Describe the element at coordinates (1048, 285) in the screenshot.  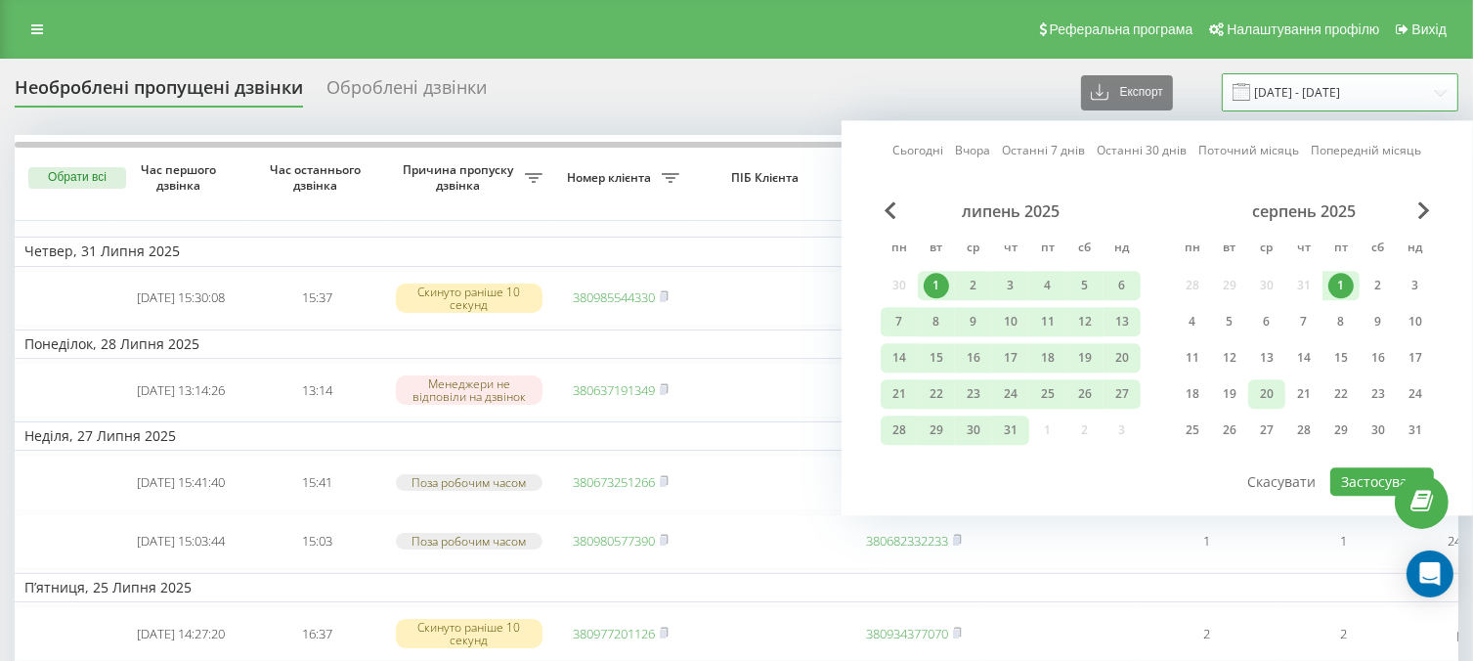
I see `div: 4` at that location.